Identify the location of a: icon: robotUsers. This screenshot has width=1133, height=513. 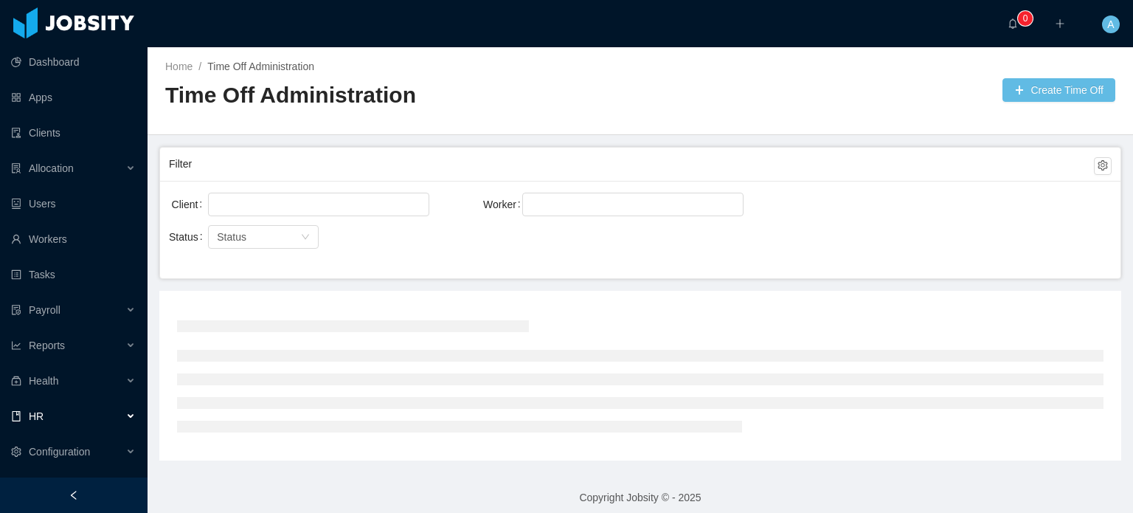
(73, 204).